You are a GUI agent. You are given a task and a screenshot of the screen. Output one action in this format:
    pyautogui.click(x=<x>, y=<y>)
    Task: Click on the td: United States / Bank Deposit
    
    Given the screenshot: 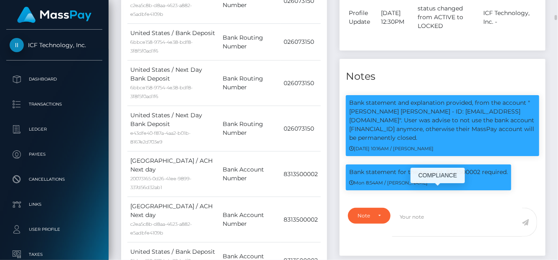 What is the action you would take?
    pyautogui.click(x=173, y=42)
    